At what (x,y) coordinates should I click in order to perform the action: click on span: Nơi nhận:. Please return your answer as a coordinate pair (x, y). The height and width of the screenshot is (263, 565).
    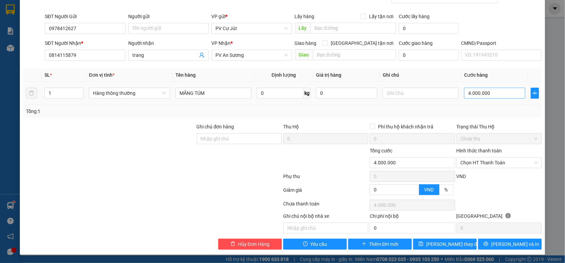
    Looking at the image, I should click on (58, 52).